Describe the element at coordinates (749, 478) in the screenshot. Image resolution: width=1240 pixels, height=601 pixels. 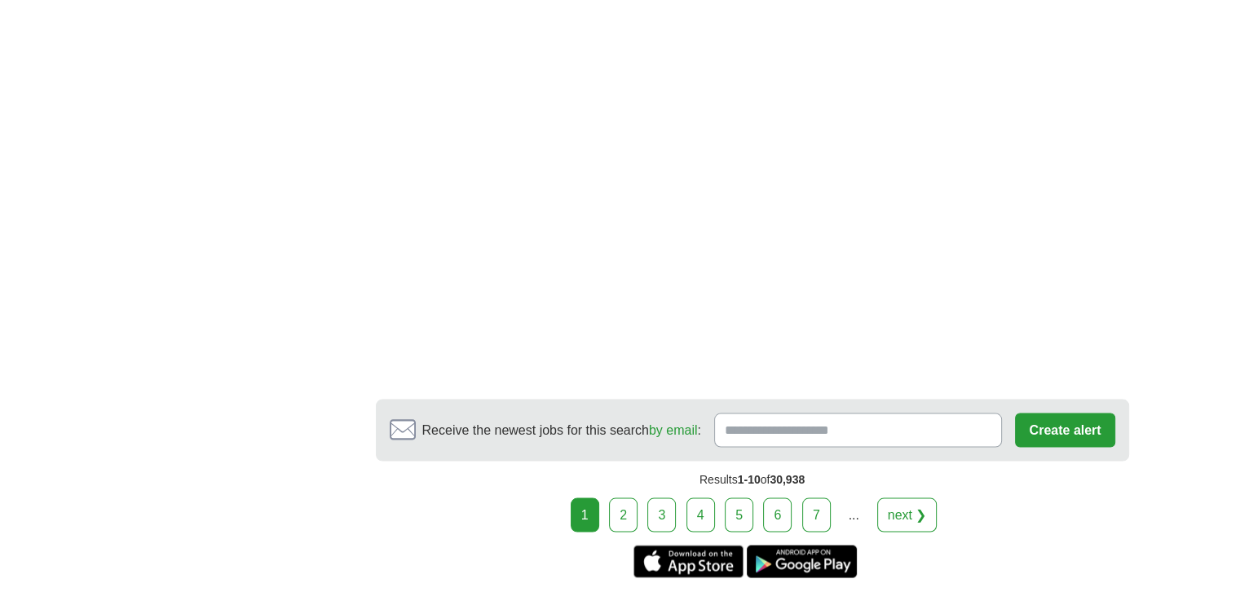
I see `span: 1-10` at that location.